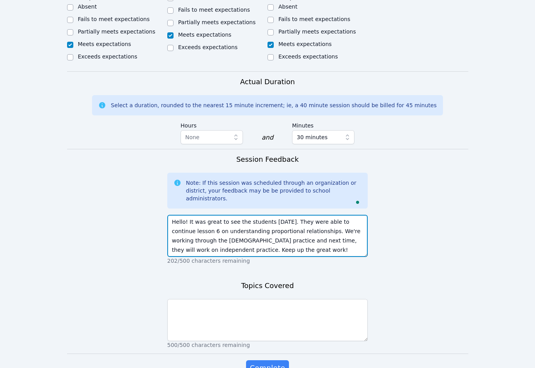  Describe the element at coordinates (323, 137) in the screenshot. I see `button: 30 minutes` at that location.